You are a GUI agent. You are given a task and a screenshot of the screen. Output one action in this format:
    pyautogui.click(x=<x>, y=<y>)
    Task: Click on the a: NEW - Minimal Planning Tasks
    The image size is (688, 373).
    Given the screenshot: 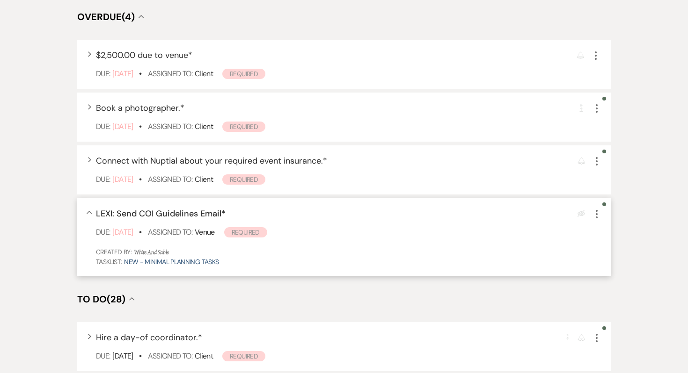 What is the action you would take?
    pyautogui.click(x=171, y=262)
    